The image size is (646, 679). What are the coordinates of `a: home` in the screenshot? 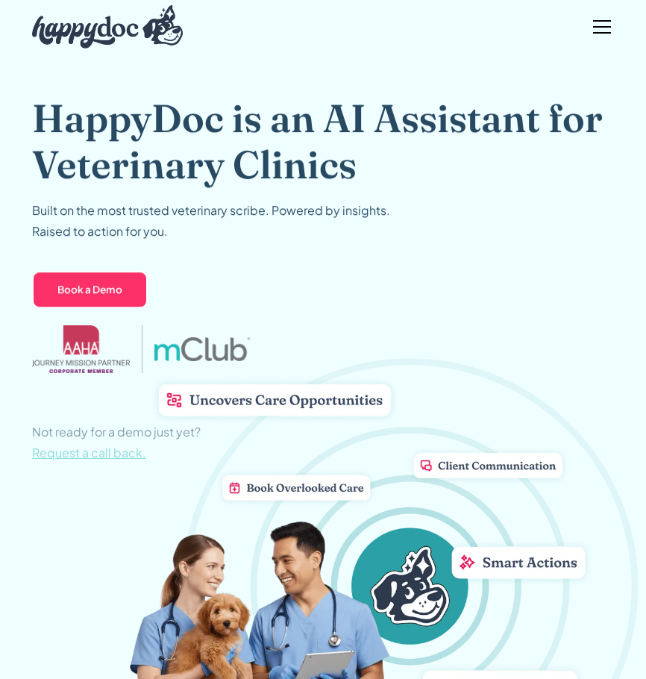 It's located at (107, 27).